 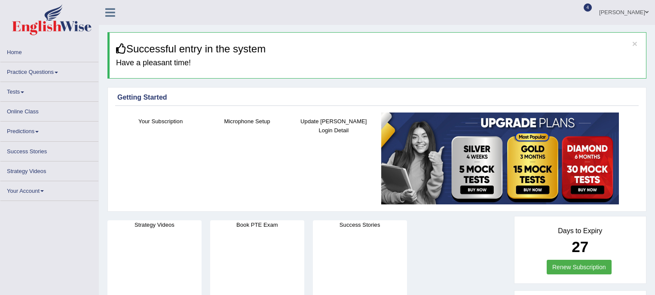 What do you see at coordinates (49, 189) in the screenshot?
I see `a: Your Account` at bounding box center [49, 189].